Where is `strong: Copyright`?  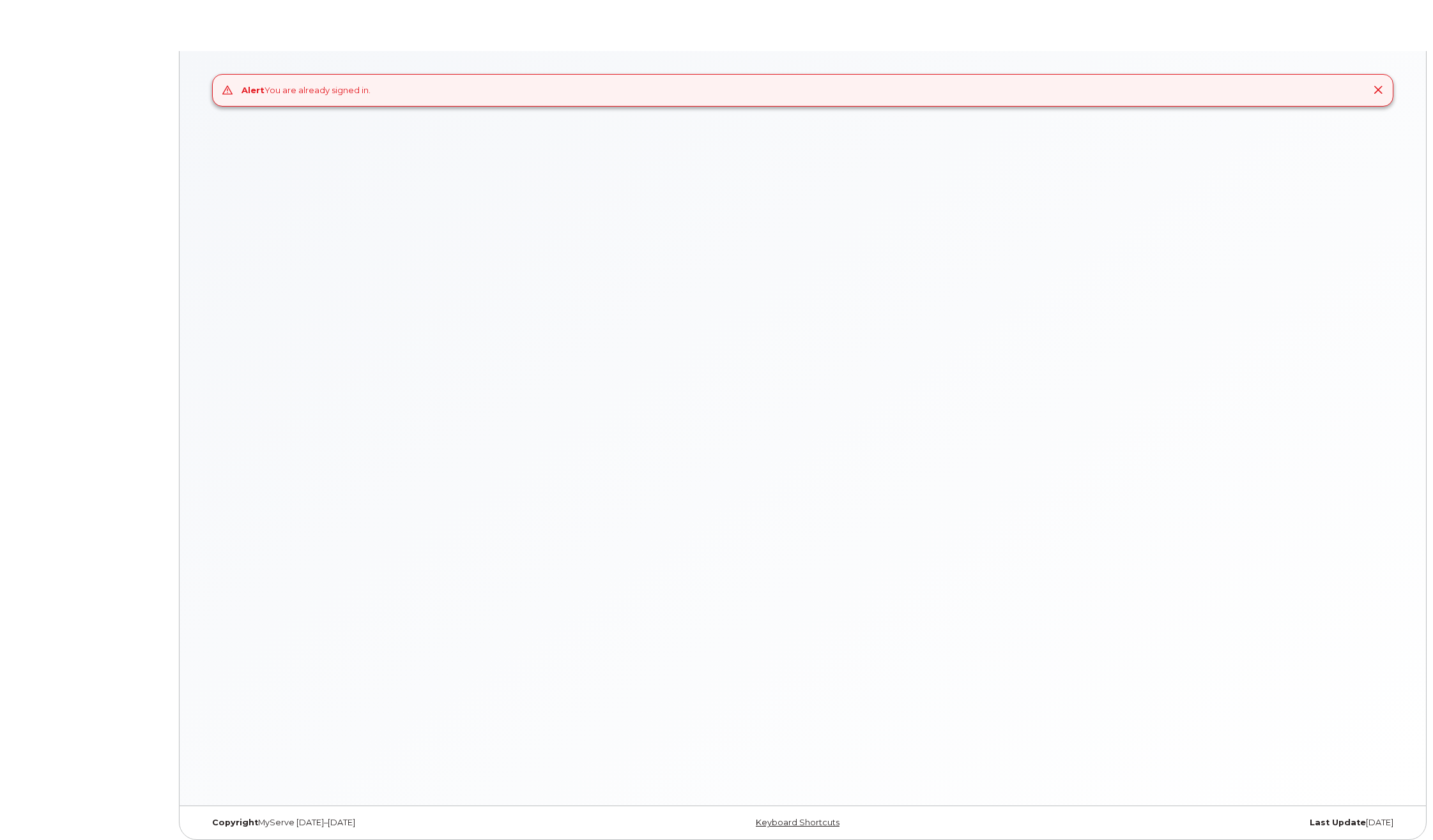
strong: Copyright is located at coordinates (235, 822).